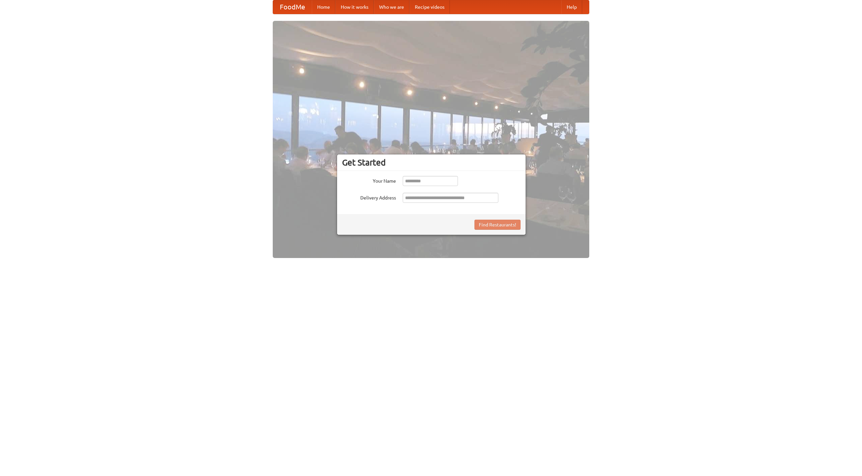  What do you see at coordinates (292, 7) in the screenshot?
I see `a: FoodMe` at bounding box center [292, 7].